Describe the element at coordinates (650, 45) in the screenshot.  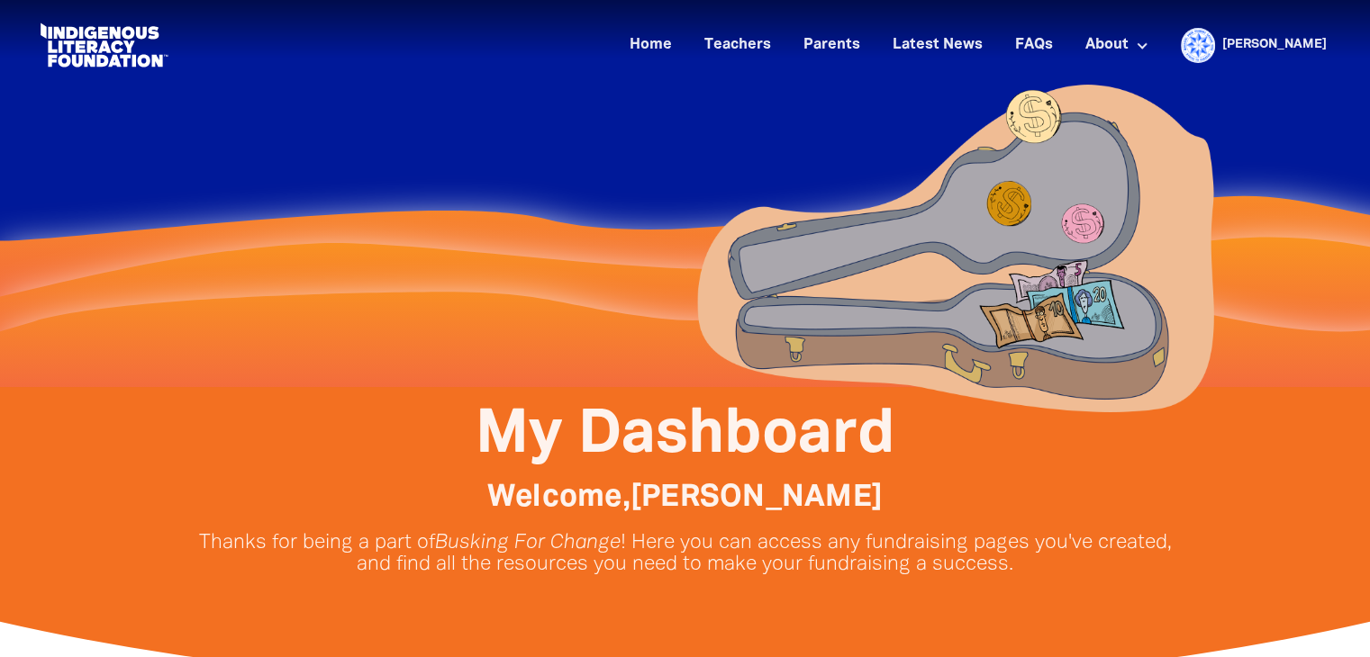
I see `a: Home` at that location.